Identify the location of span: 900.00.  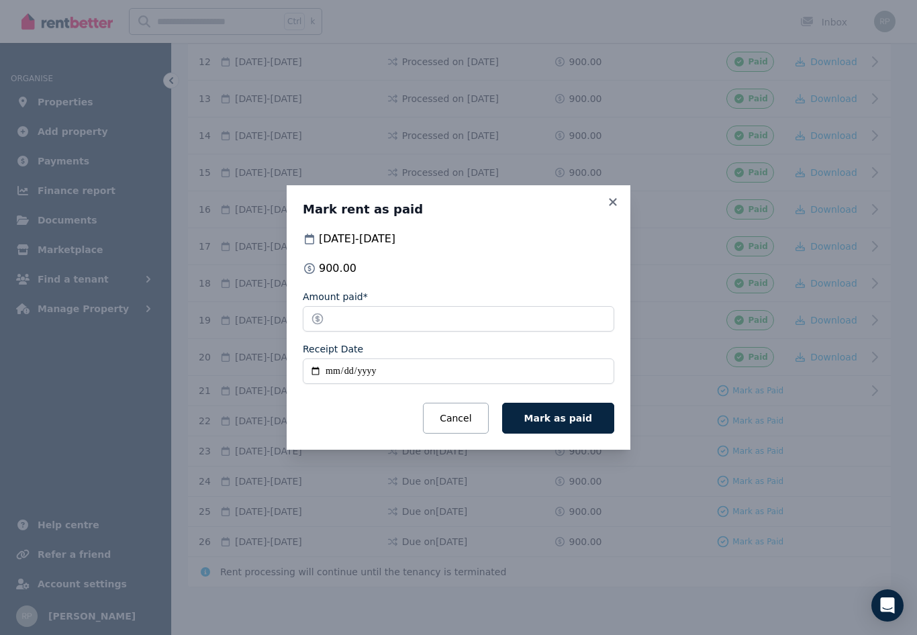
(338, 268).